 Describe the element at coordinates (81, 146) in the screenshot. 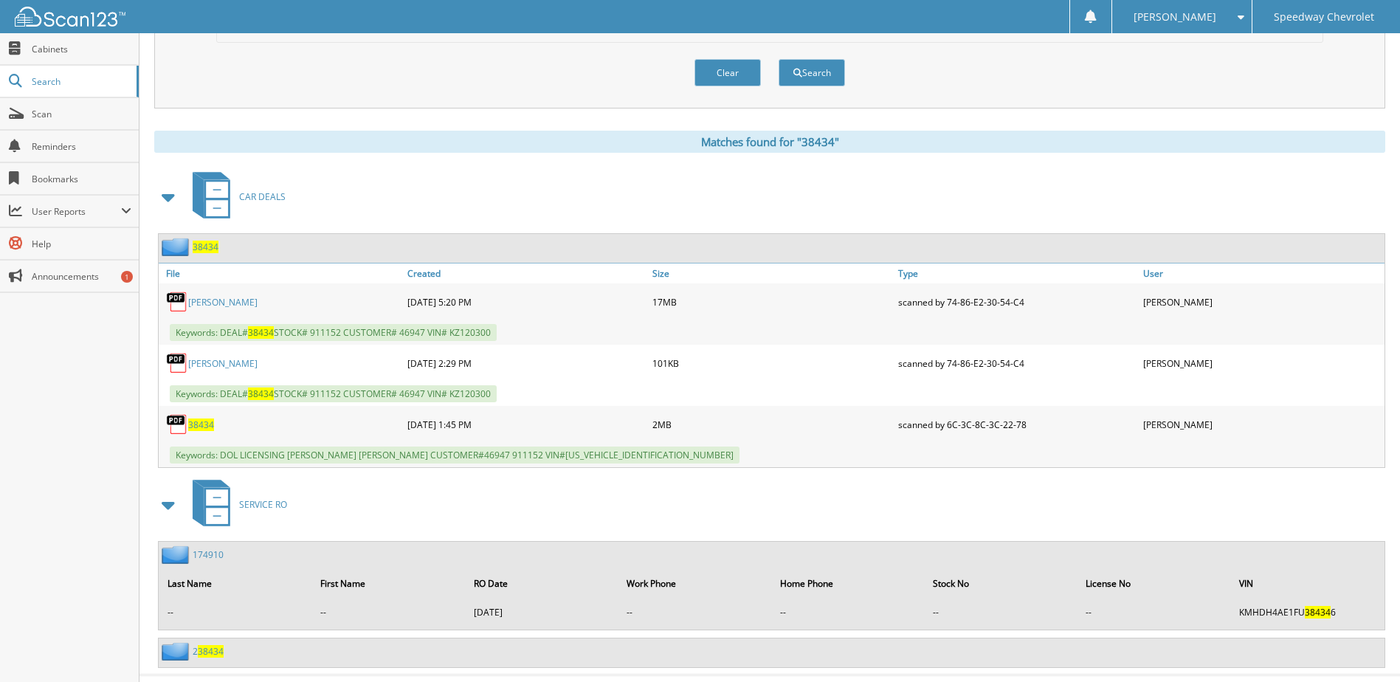

I see `span: Reminders` at that location.